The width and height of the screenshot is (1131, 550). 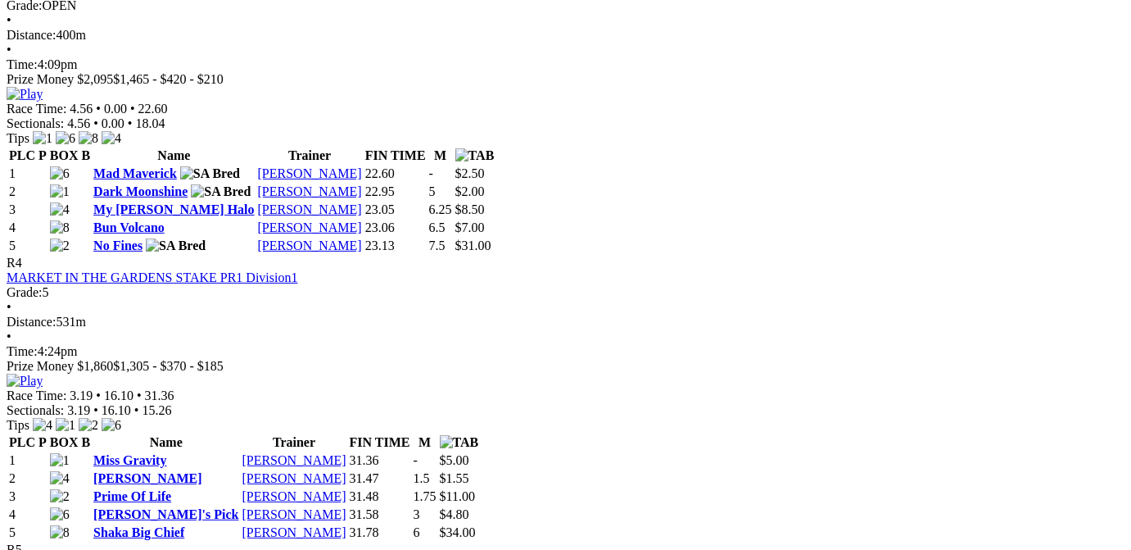 I want to click on span: 22.60, so click(x=153, y=108).